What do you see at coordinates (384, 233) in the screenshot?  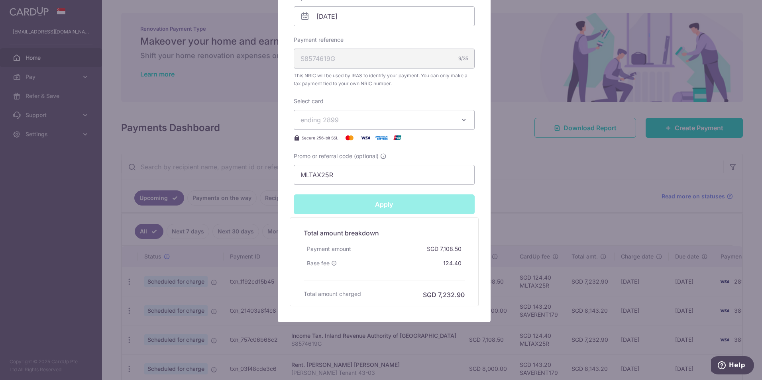 I see `h5: Total amount breakdown` at bounding box center [384, 233].